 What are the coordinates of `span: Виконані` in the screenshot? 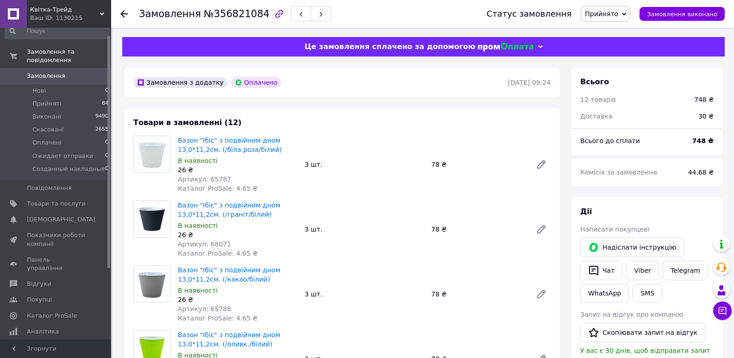 It's located at (47, 117).